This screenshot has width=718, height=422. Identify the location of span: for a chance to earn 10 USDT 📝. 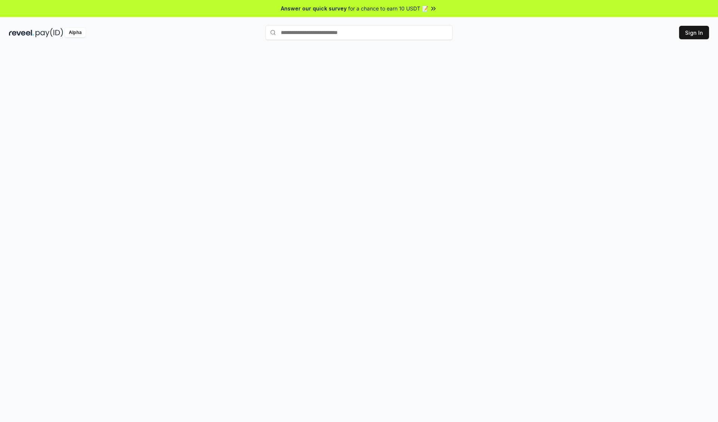
(388, 8).